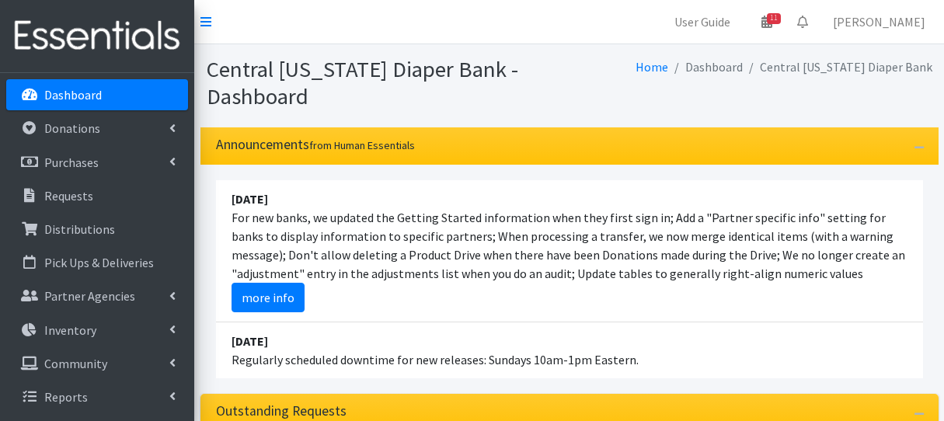  I want to click on a: Home, so click(652, 67).